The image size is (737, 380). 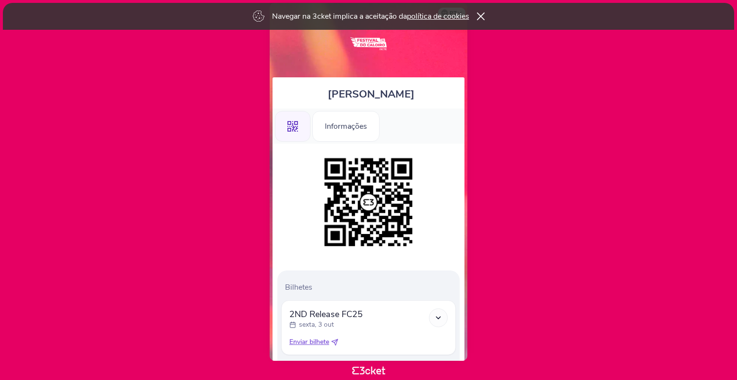 I want to click on div: Informações, so click(x=346, y=126).